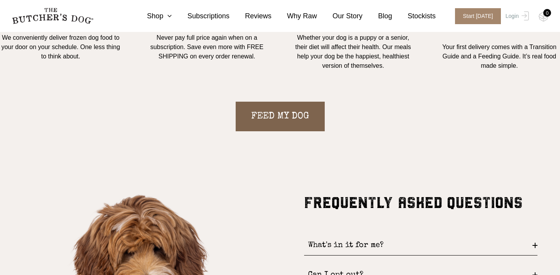 This screenshot has height=275, width=560. I want to click on p: Whether your dog is a puppy or a senior, their diet will affect their health. Our meals help your..., so click(353, 52).